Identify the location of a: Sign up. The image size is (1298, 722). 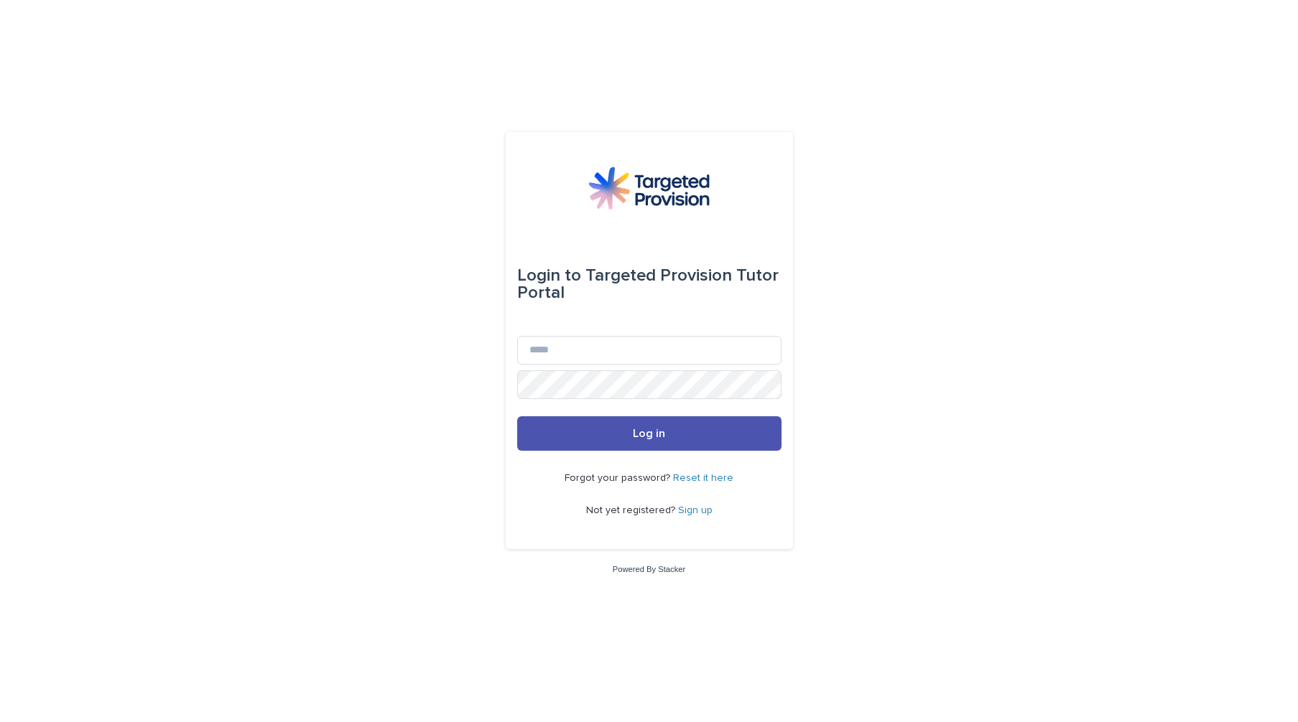
(695, 511).